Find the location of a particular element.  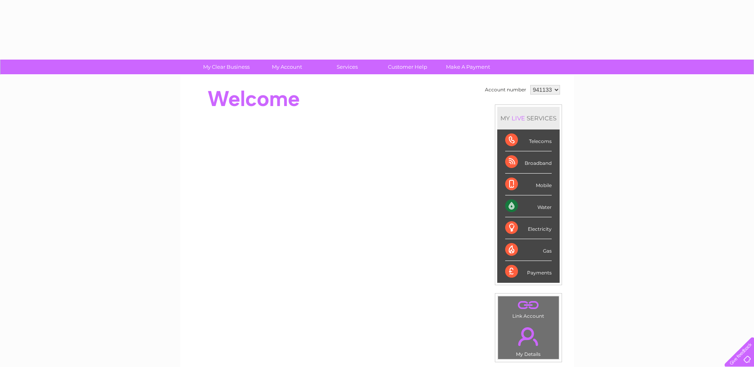

div: LIVE is located at coordinates (519, 118).